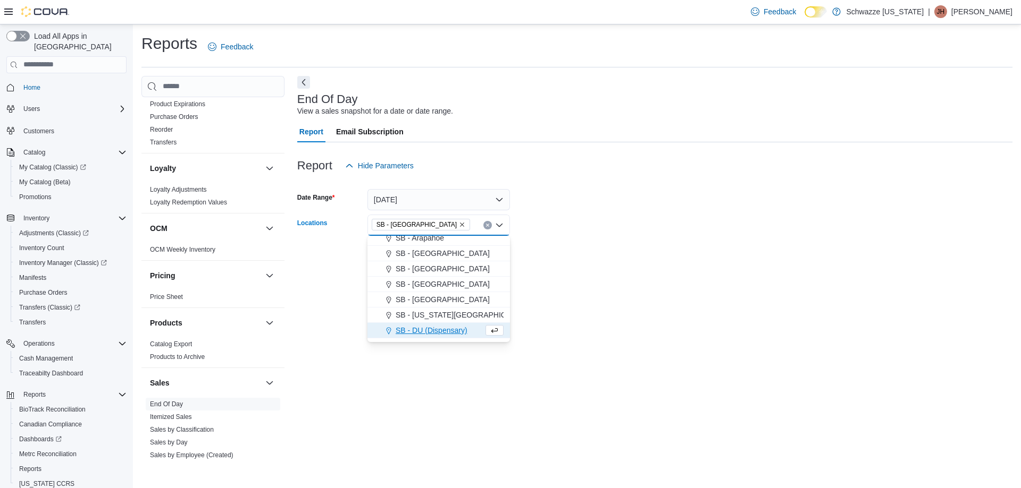 This screenshot has height=488, width=1021. Describe the element at coordinates (166, 297) in the screenshot. I see `a: Price Sheet` at that location.